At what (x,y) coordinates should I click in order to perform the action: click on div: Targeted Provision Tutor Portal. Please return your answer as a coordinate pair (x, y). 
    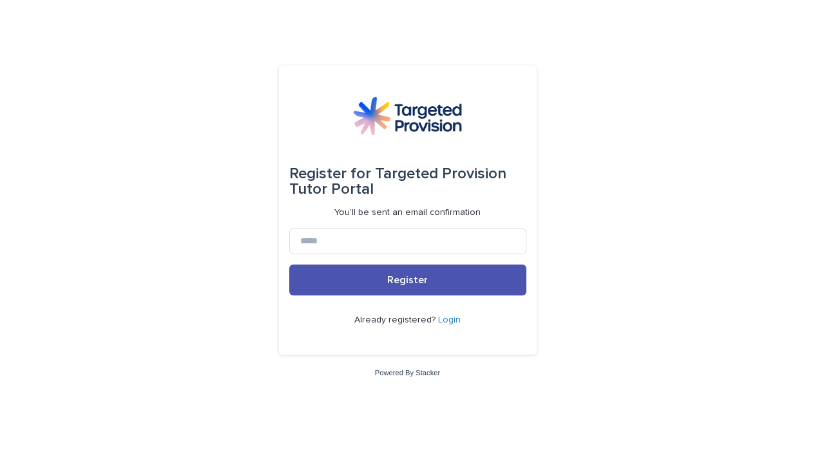
    Looking at the image, I should click on (408, 182).